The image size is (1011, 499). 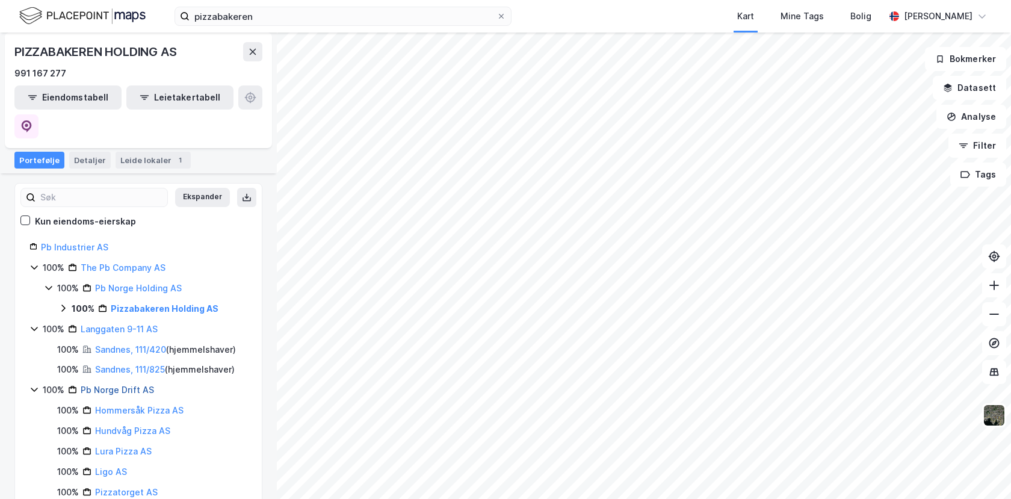 I want to click on button: Eiendomstabell, so click(x=68, y=97).